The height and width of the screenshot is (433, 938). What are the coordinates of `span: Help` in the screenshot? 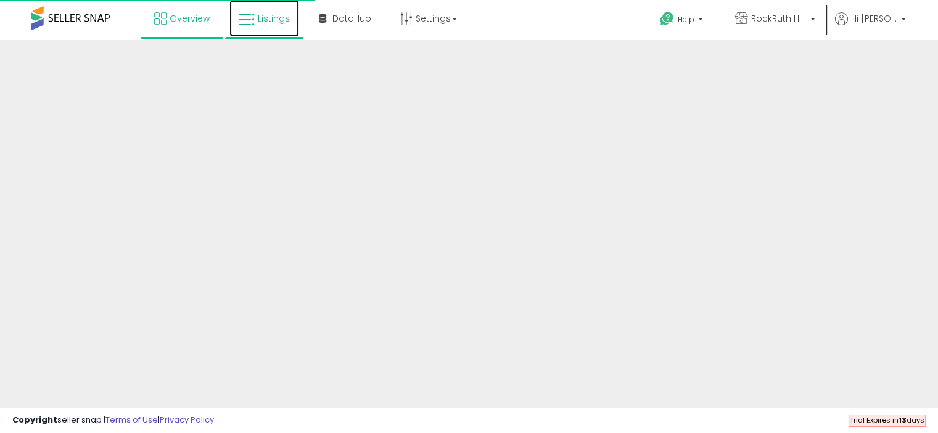 It's located at (685, 19).